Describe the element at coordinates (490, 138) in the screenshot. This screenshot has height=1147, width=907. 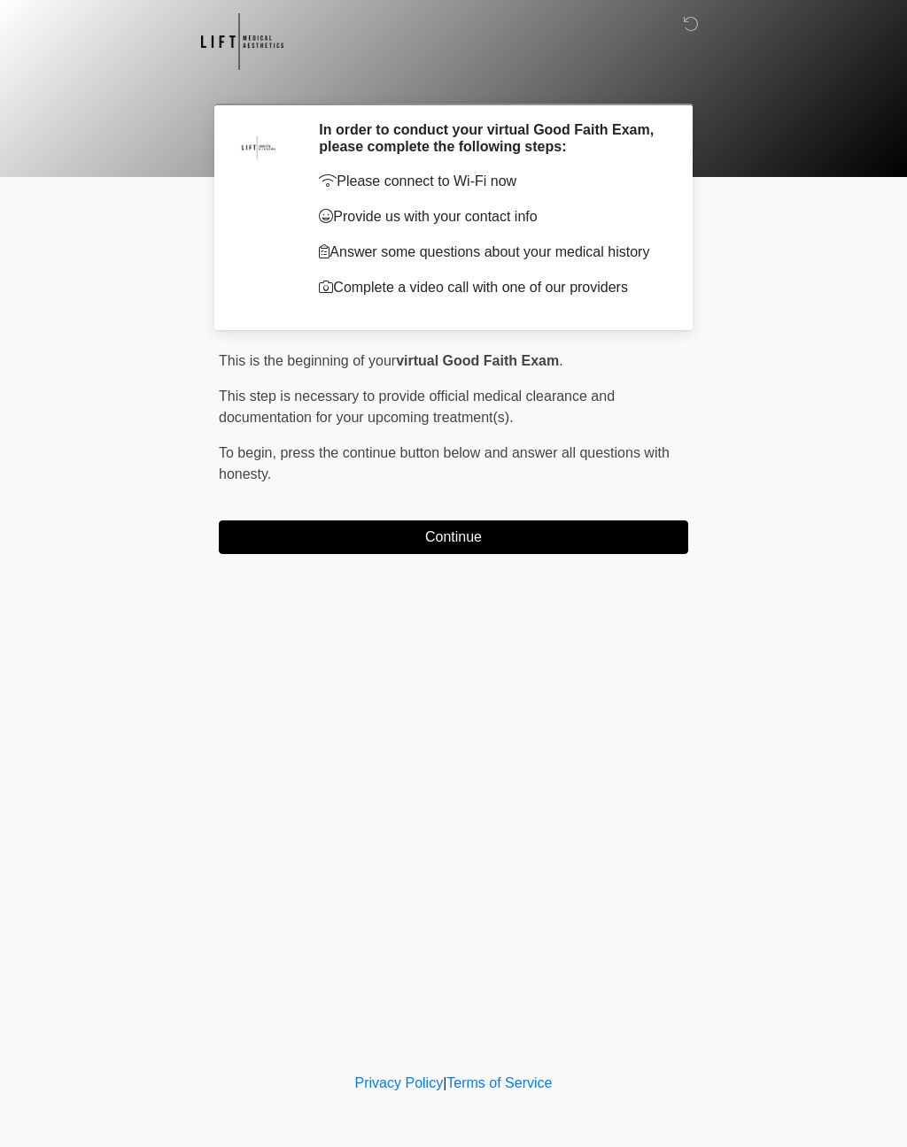
I see `h2: In order to conduct your virtual Good Faith Exam, please complete the following steps:` at that location.